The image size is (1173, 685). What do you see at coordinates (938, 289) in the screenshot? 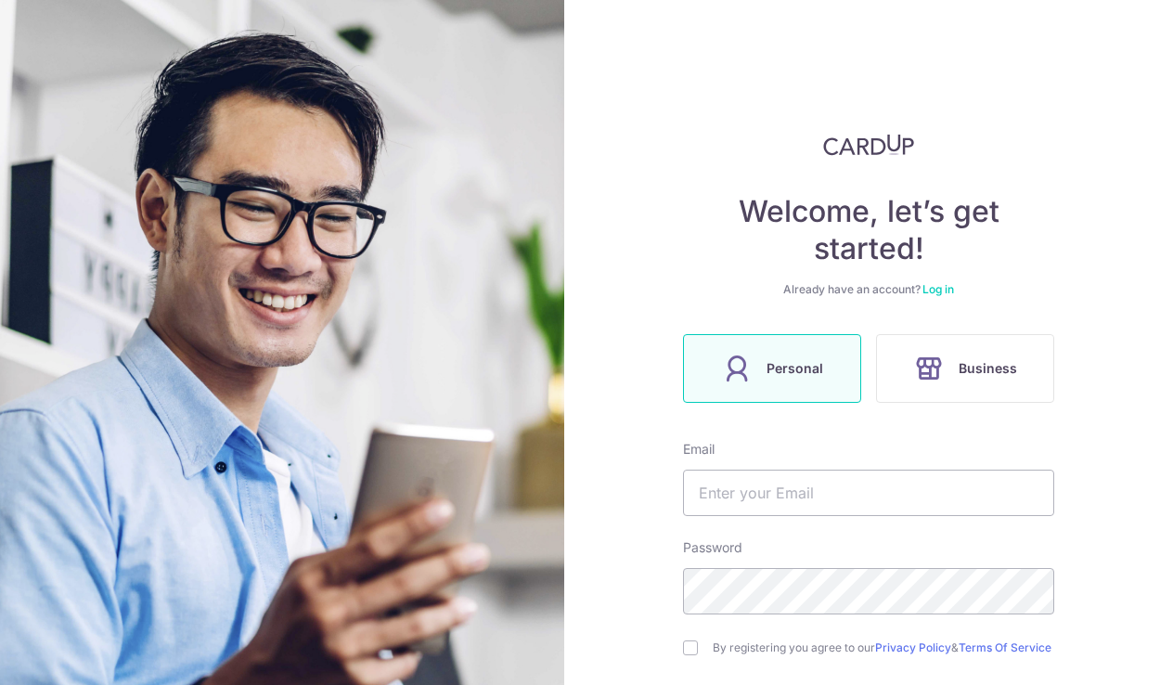
I see `a: Log in` at bounding box center [938, 289].